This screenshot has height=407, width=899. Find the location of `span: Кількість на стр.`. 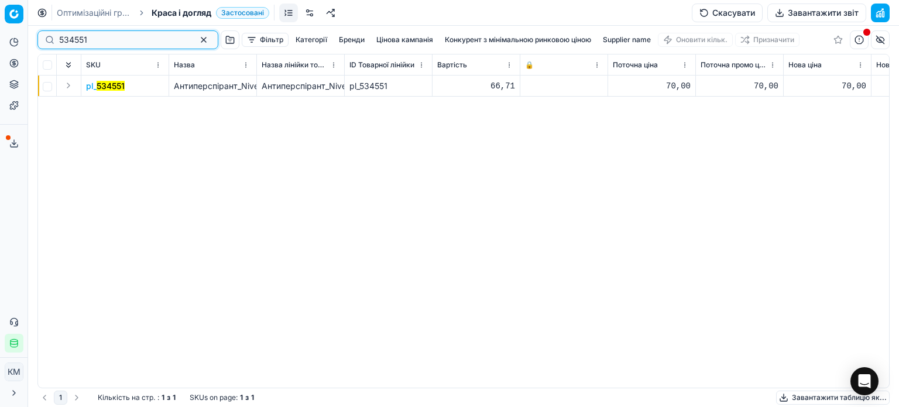

span: Кількість на стр. is located at coordinates (126, 397).